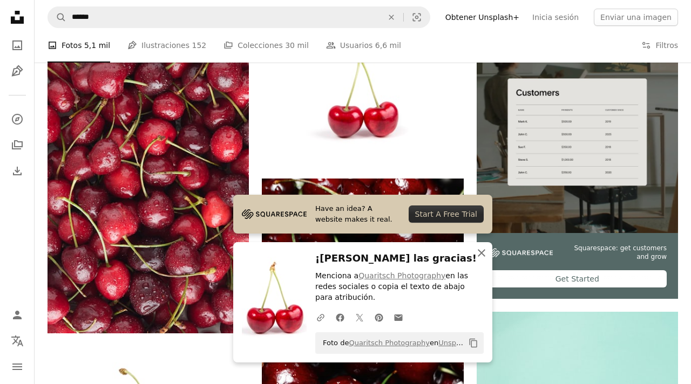 Image resolution: width=691 pixels, height=384 pixels. I want to click on img: file-1747939142011-51e5cc87e3c9, so click(520, 253).